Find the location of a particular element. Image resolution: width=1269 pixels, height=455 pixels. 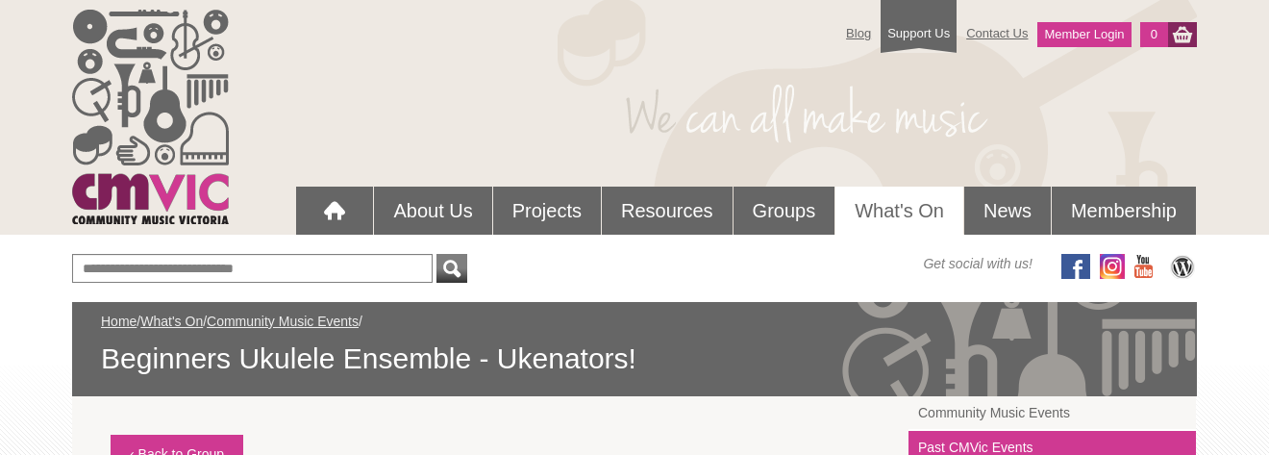

span: Beginners Ukulele Ensemble - Ukenators! is located at coordinates (634, 359).